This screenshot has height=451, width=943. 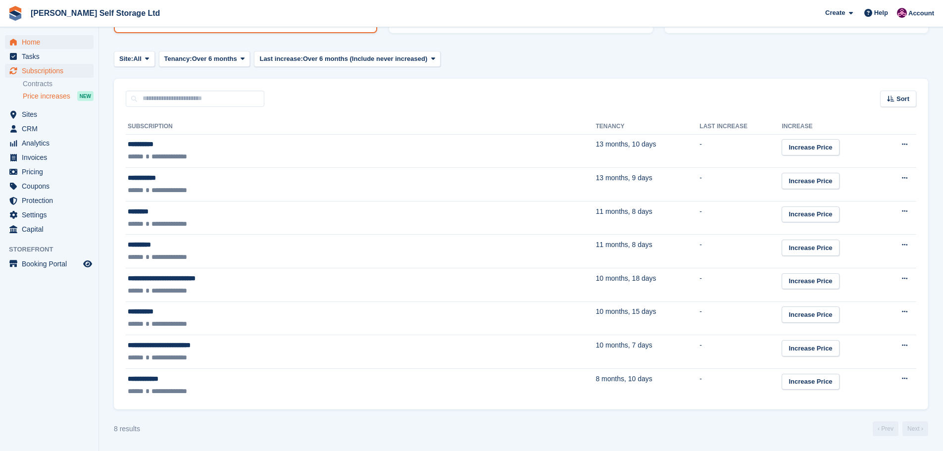 I want to click on a: Previous, so click(x=886, y=429).